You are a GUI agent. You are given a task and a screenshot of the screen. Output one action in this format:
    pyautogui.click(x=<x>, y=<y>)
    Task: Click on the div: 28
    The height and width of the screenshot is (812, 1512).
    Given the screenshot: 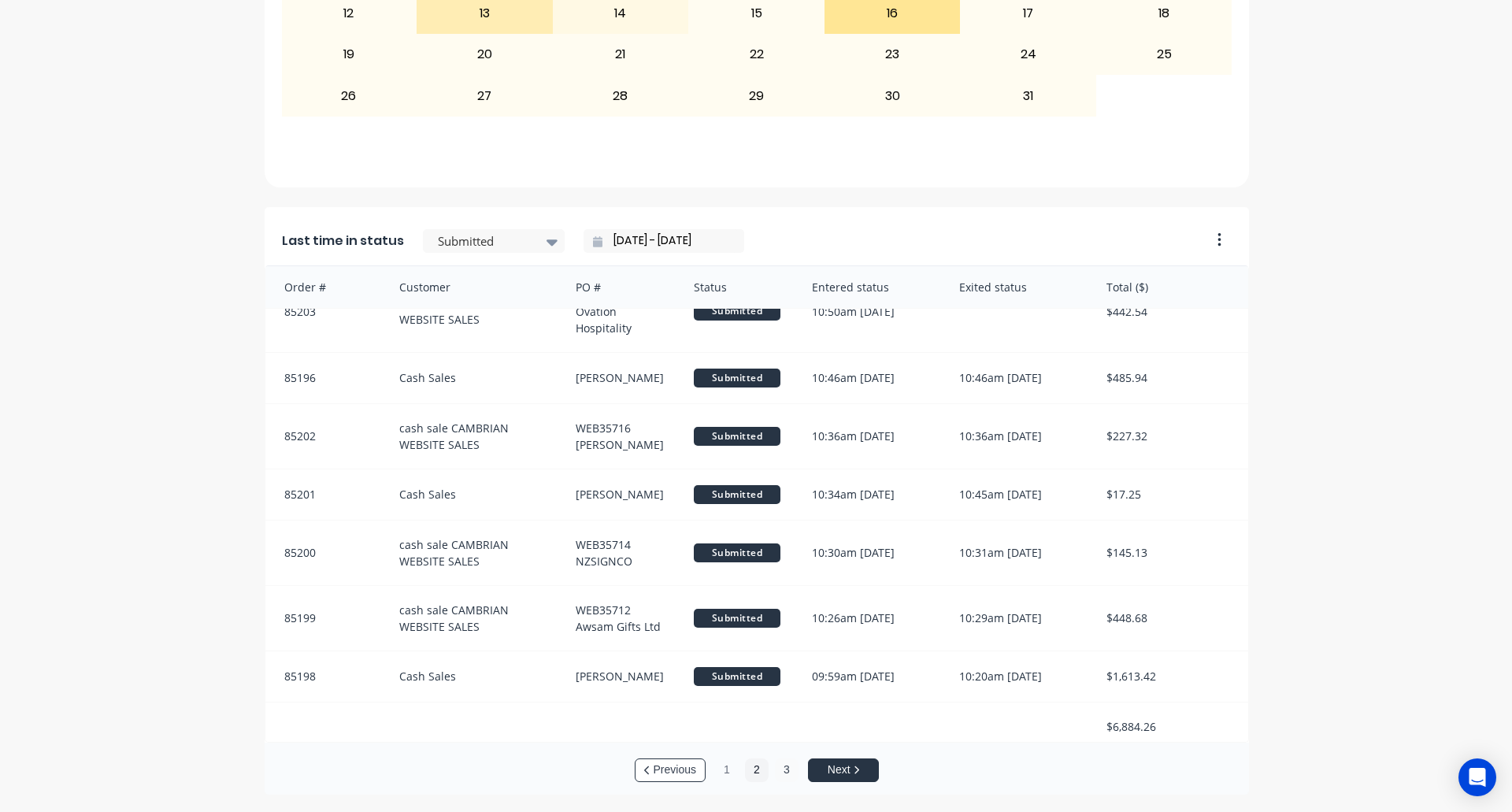 What is the action you would take?
    pyautogui.click(x=620, y=95)
    